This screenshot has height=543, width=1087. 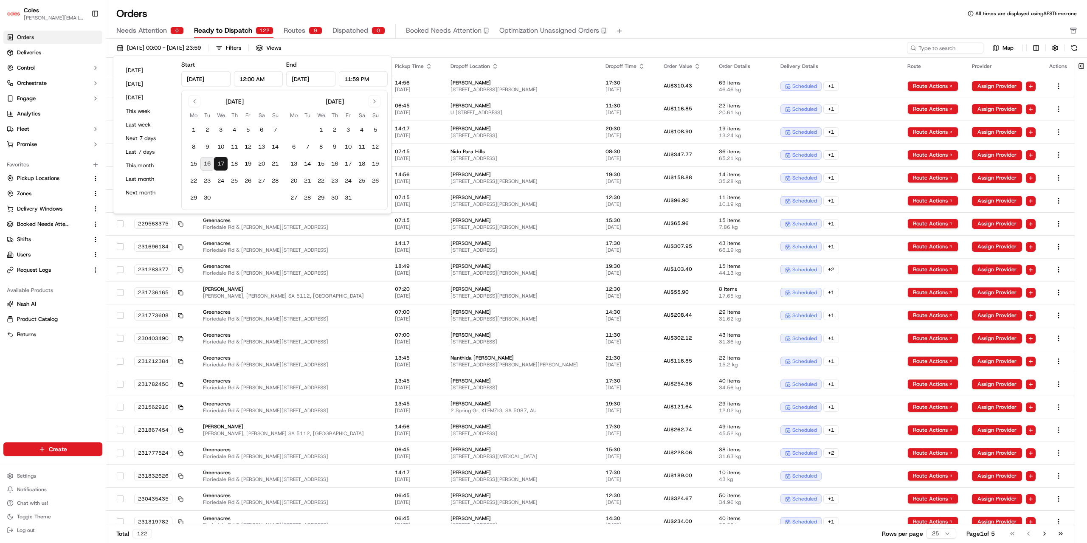 I want to click on div: We're available if you need us!, so click(x=68, y=93).